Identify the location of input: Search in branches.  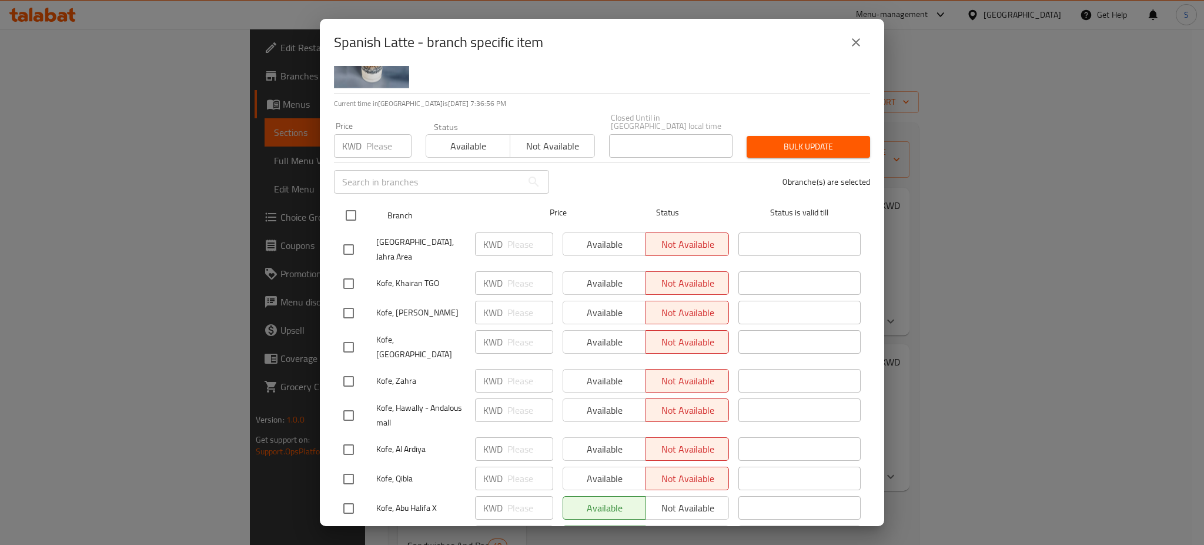
(428, 182).